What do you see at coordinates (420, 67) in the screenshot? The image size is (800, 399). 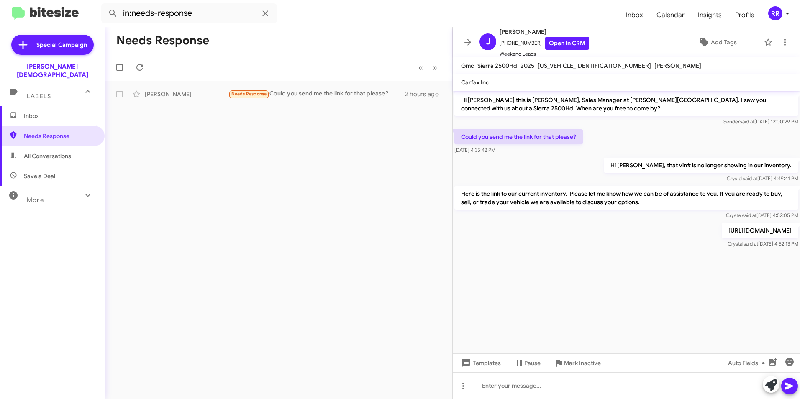 I see `button: Previous` at bounding box center [420, 67].